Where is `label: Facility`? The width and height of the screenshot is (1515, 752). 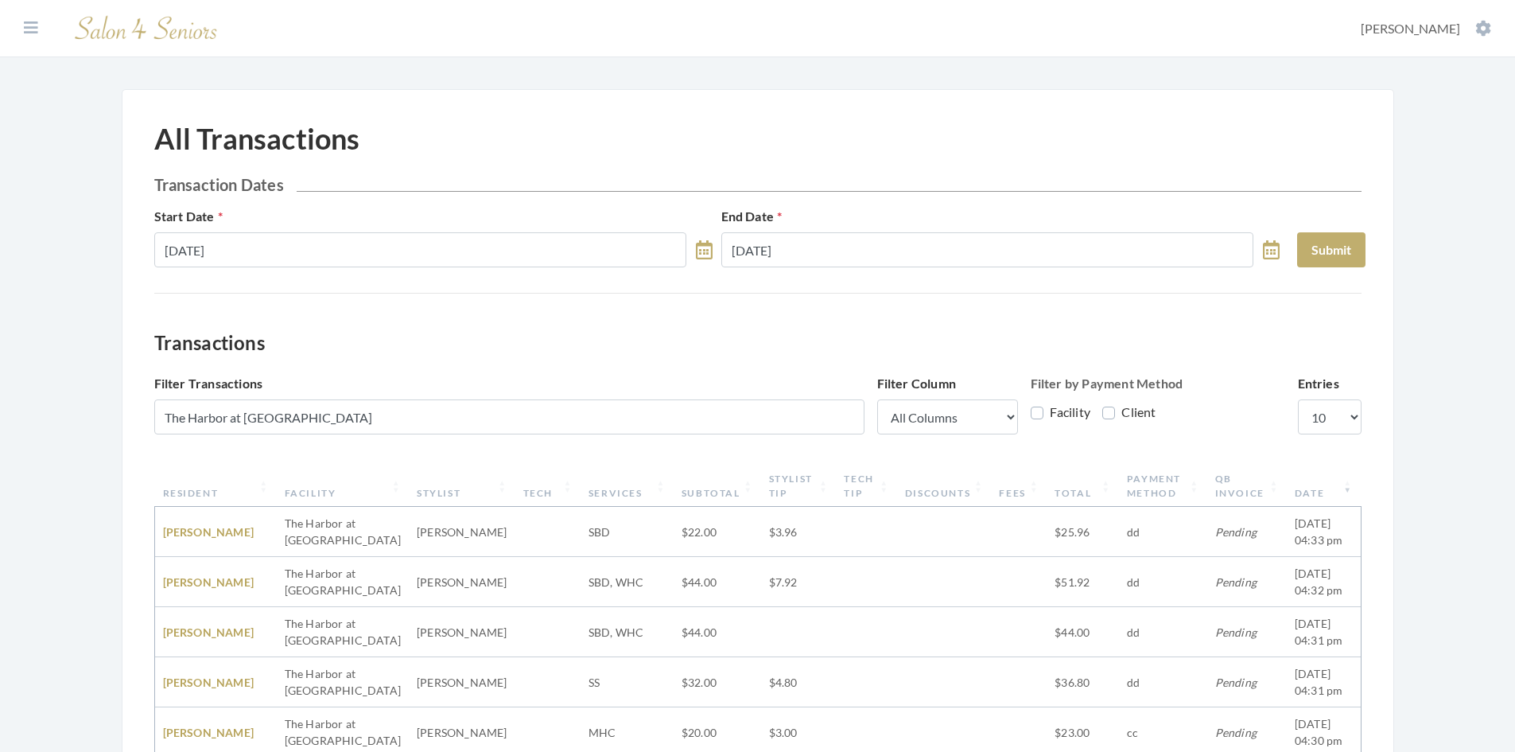 label: Facility is located at coordinates (1061, 412).